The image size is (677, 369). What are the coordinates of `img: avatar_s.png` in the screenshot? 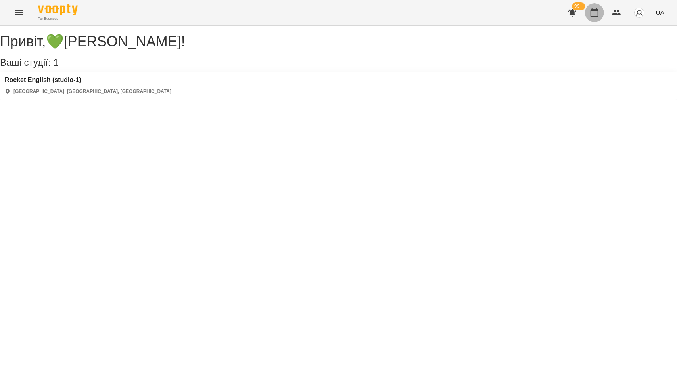 It's located at (639, 13).